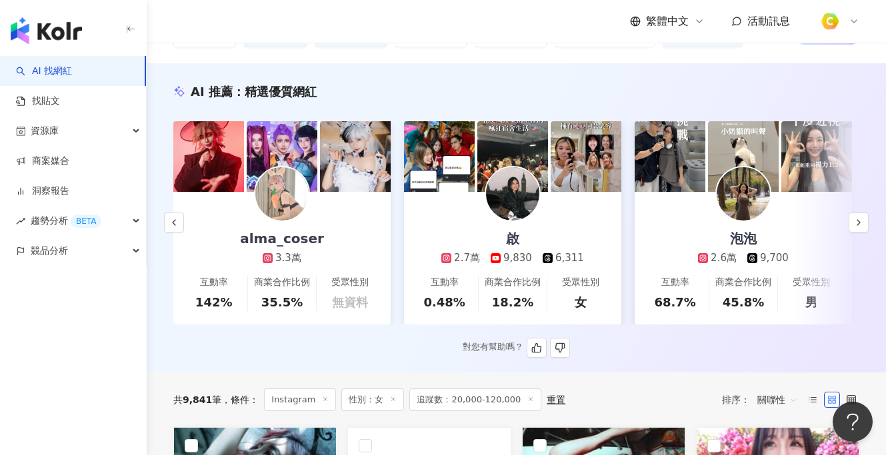 The height and width of the screenshot is (455, 886). What do you see at coordinates (350, 302) in the screenshot?
I see `div: 無資料` at bounding box center [350, 302].